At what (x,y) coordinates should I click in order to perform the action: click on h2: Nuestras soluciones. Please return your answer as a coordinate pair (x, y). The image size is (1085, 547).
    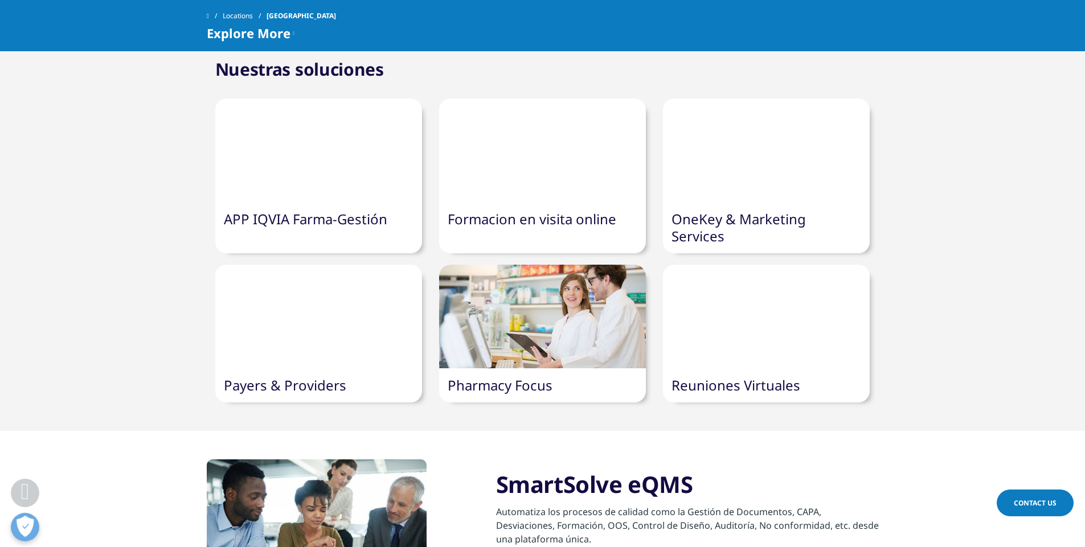
    Looking at the image, I should click on (300, 69).